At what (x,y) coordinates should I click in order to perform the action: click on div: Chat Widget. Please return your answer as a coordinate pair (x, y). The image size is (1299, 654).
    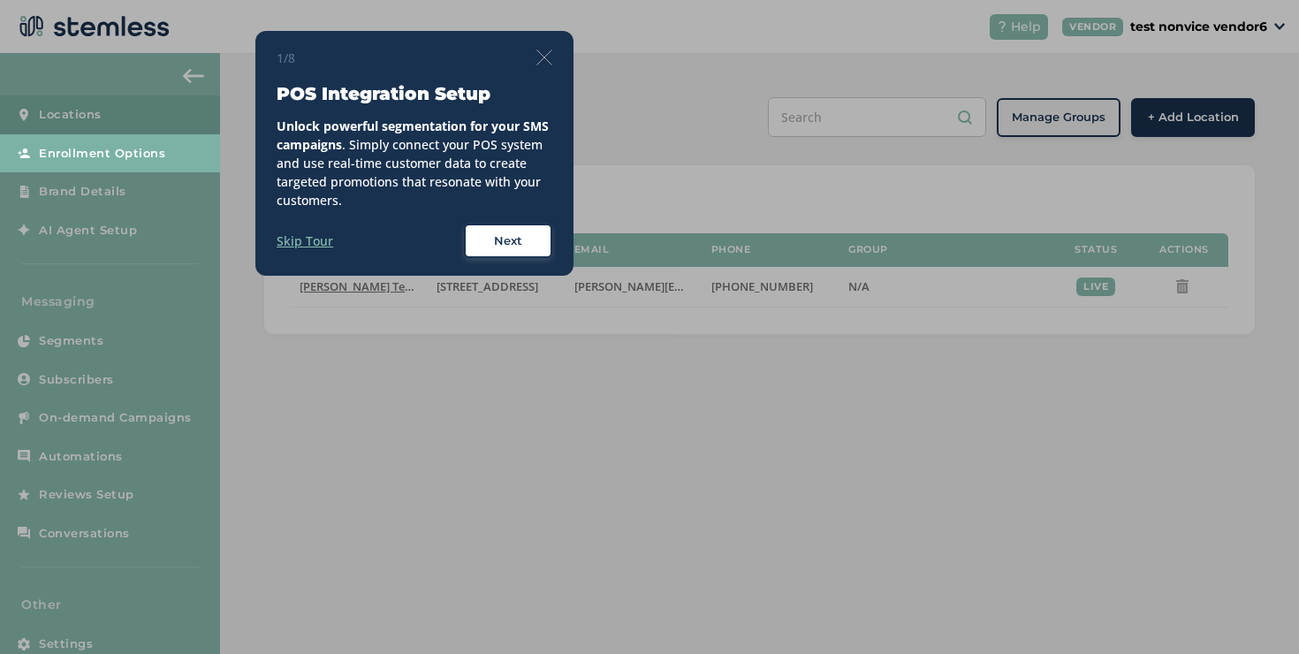
    Looking at the image, I should click on (1255, 611).